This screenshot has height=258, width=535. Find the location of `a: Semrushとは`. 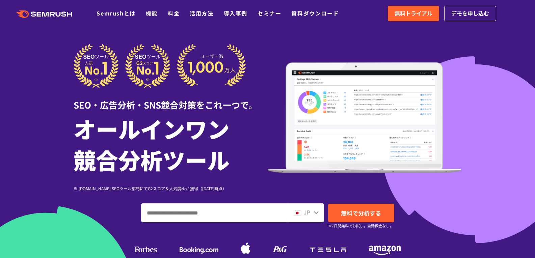

a: Semrushとは is located at coordinates (116, 13).